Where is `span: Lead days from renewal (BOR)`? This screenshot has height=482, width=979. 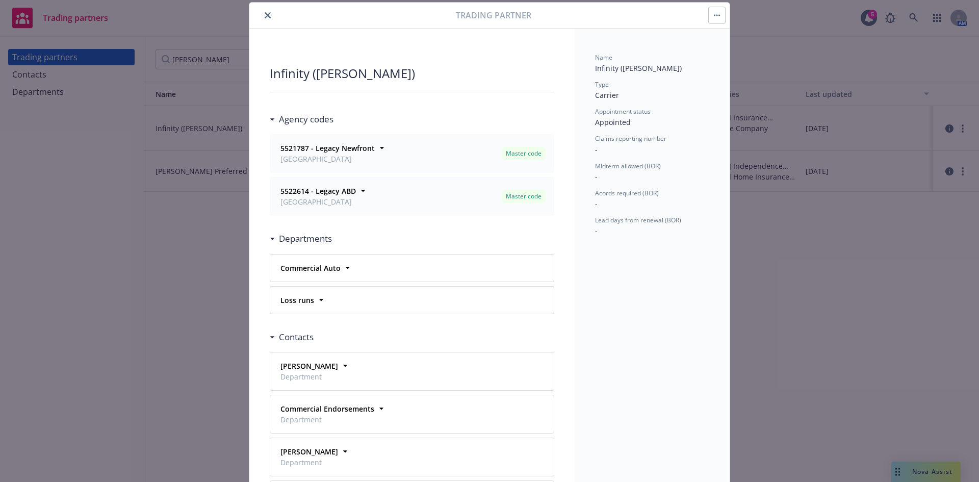 span: Lead days from renewal (BOR) is located at coordinates (638, 220).